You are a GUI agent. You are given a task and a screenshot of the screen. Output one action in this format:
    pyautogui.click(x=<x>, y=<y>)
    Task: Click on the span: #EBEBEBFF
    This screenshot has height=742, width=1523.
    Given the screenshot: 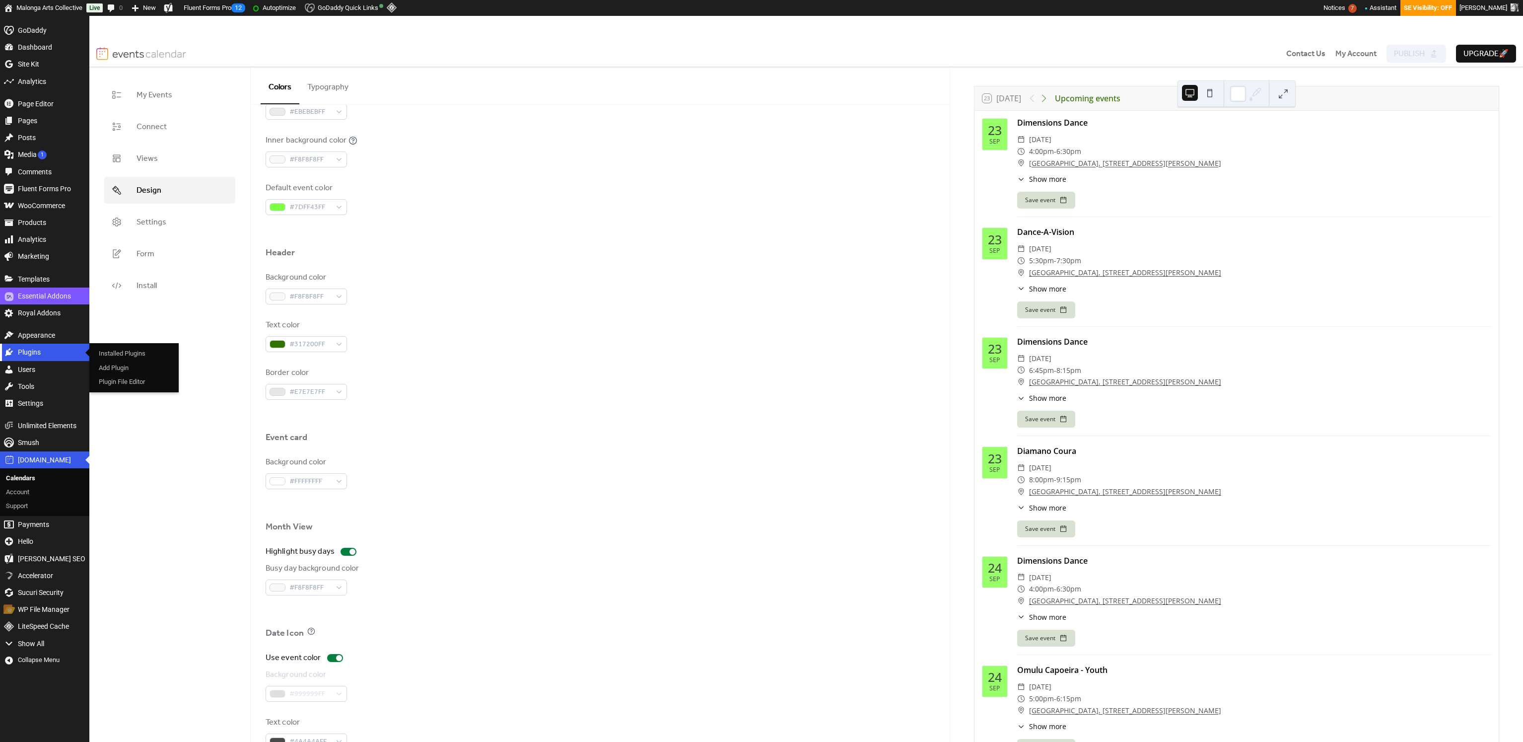 What is the action you would take?
    pyautogui.click(x=310, y=112)
    